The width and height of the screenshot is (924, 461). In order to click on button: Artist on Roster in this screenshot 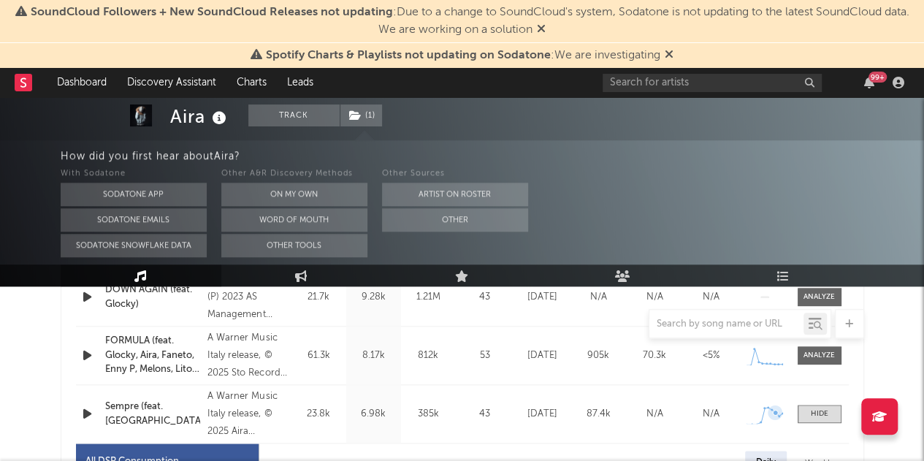, I will do `click(455, 194)`.